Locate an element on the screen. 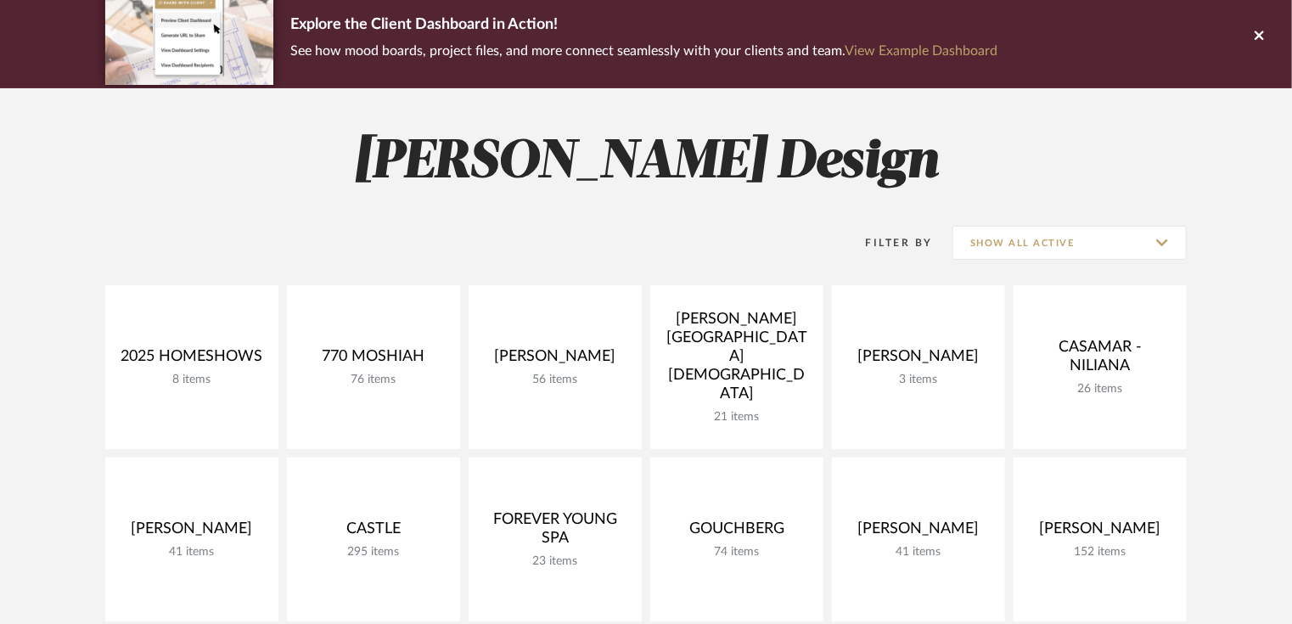 Image resolution: width=1292 pixels, height=624 pixels. div: 74 items is located at coordinates (737, 552).